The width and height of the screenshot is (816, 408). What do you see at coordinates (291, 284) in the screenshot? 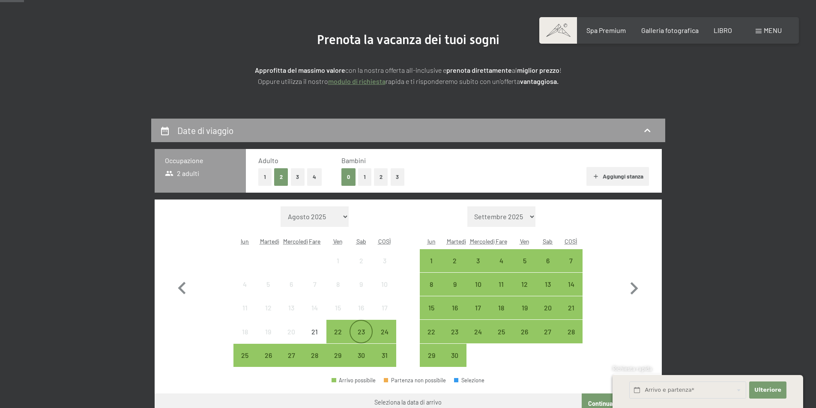
I see `font: 6` at bounding box center [291, 284].